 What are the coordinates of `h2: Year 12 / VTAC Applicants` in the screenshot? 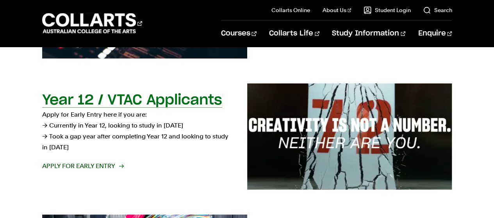 It's located at (132, 100).